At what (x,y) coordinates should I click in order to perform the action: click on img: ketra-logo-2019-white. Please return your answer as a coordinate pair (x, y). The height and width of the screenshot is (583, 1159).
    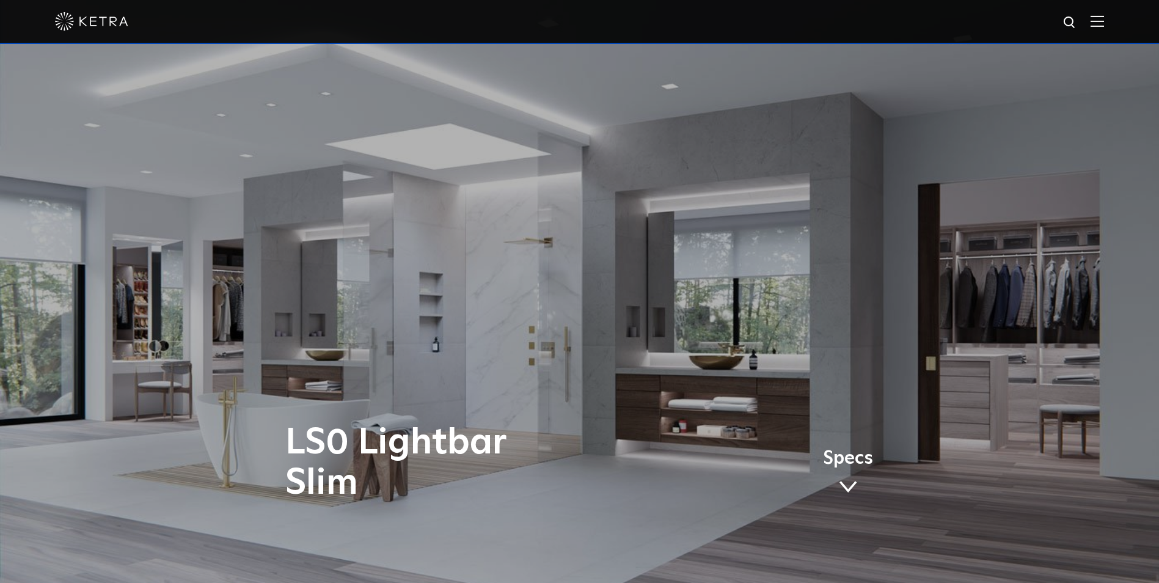
    Looking at the image, I should click on (92, 21).